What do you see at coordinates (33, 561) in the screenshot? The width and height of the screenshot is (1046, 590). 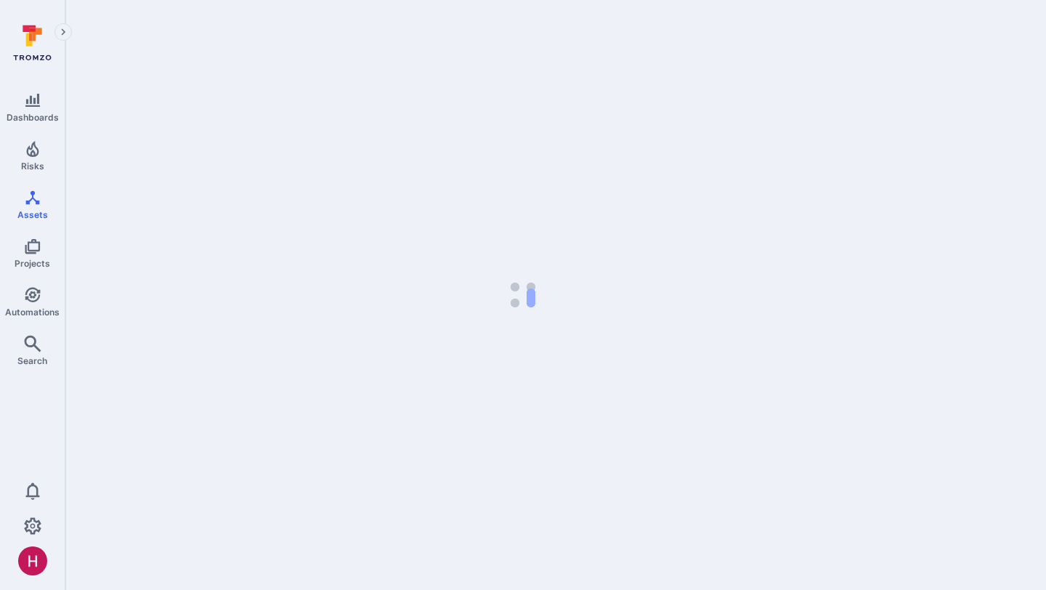 I see `img: ACg8ocKzQzwPSwOZT_k9C736TfcBpCStqIZdMR9gXOhJgTaH9y_tsw=s96-c` at bounding box center [33, 561].